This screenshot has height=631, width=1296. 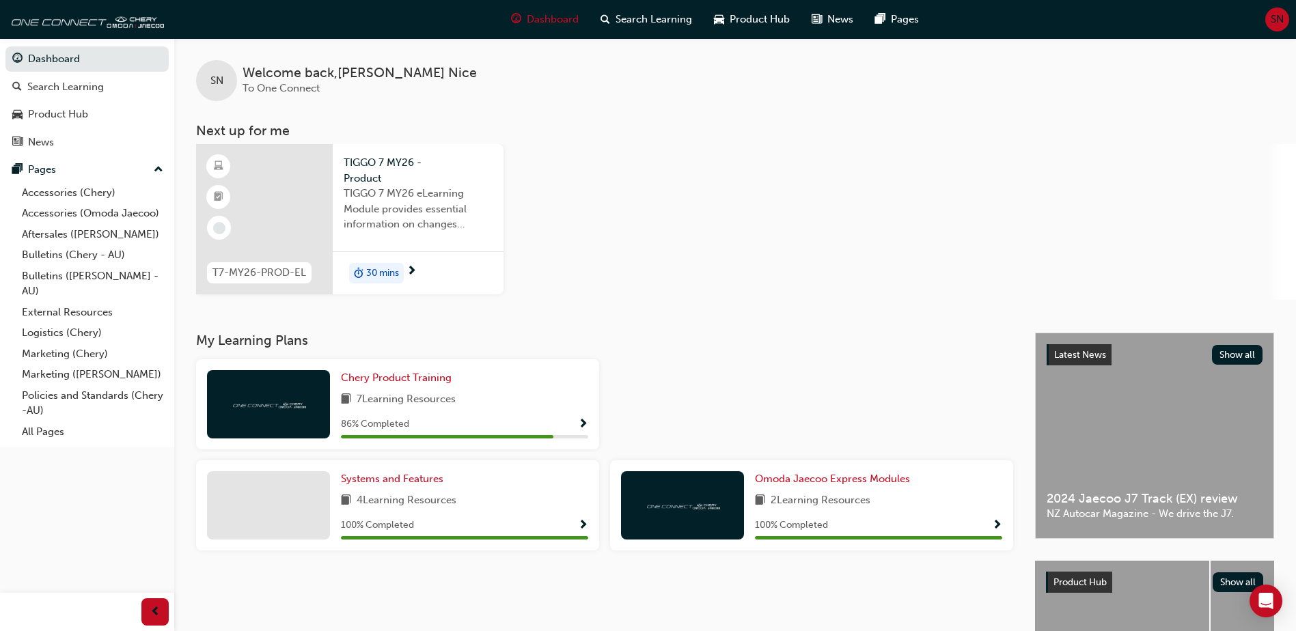 I want to click on span: Latest News, so click(x=1080, y=355).